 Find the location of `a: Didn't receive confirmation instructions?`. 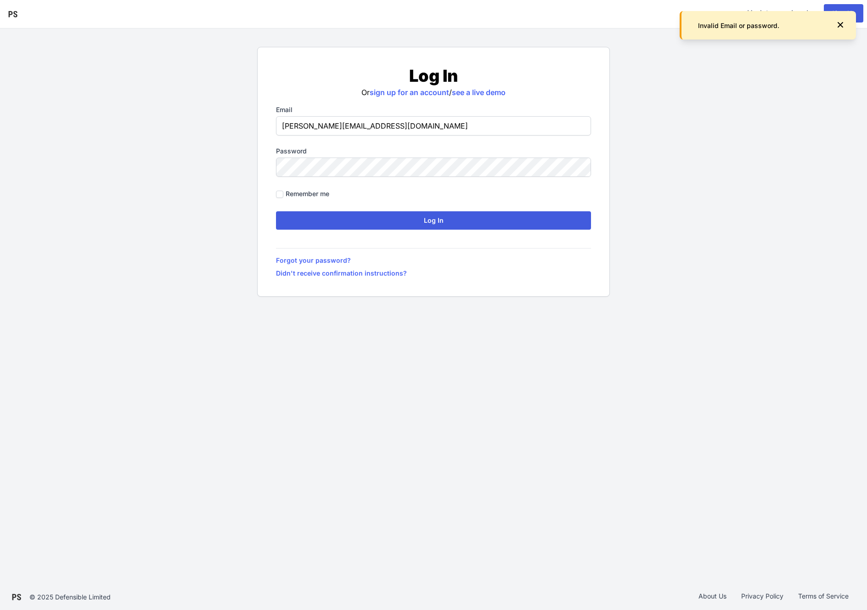

a: Didn't receive confirmation instructions? is located at coordinates (434, 273).